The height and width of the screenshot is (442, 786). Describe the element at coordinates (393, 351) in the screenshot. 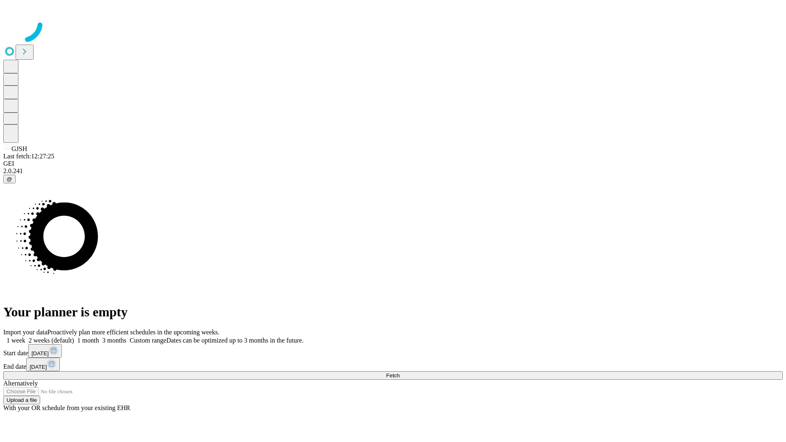

I see `div: Start date` at that location.